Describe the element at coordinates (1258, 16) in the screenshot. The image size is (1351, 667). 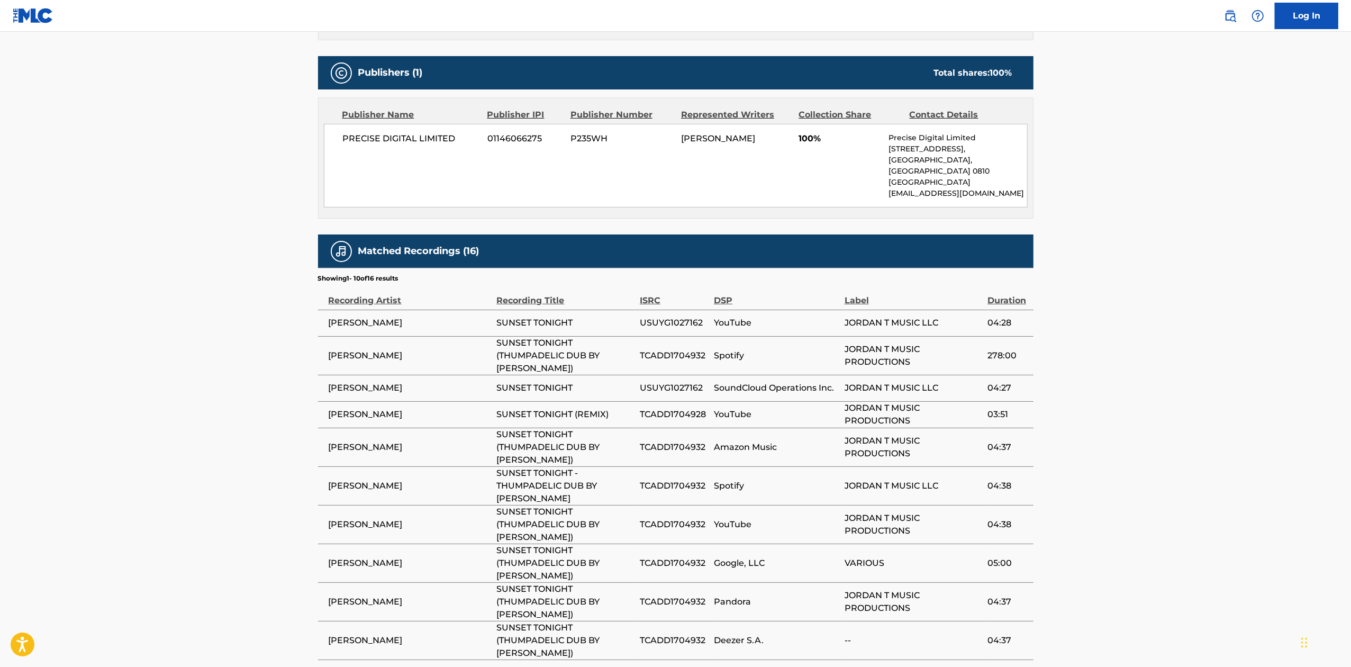
I see `img: help` at that location.